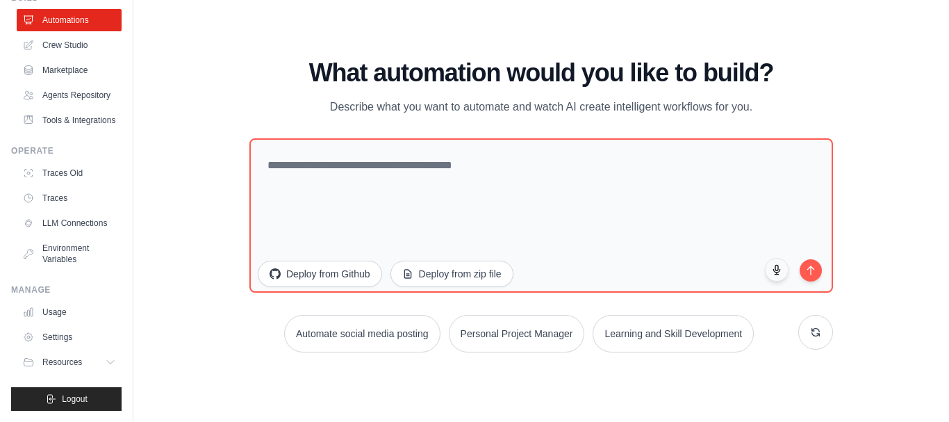 The height and width of the screenshot is (422, 949). What do you see at coordinates (66, 290) in the screenshot?
I see `div: Manage` at bounding box center [66, 290].